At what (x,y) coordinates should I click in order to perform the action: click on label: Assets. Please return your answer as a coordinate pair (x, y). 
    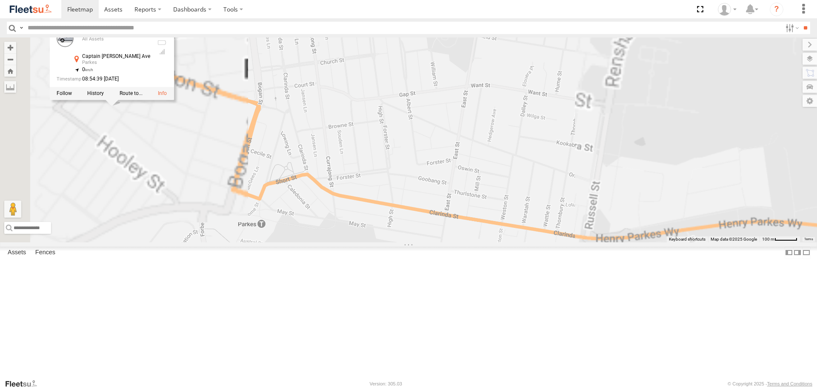
    Looking at the image, I should click on (17, 253).